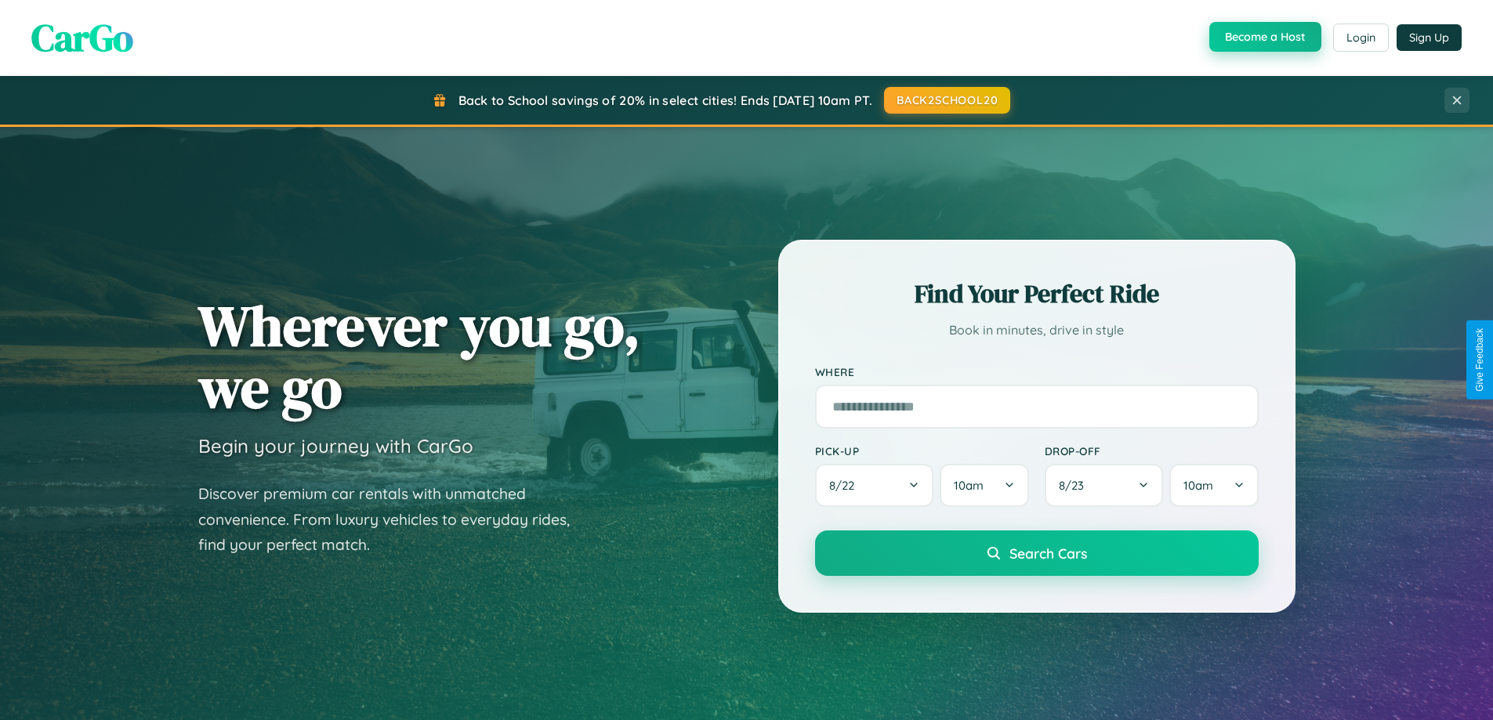 This screenshot has width=1493, height=720. I want to click on span: CarGo, so click(82, 38).